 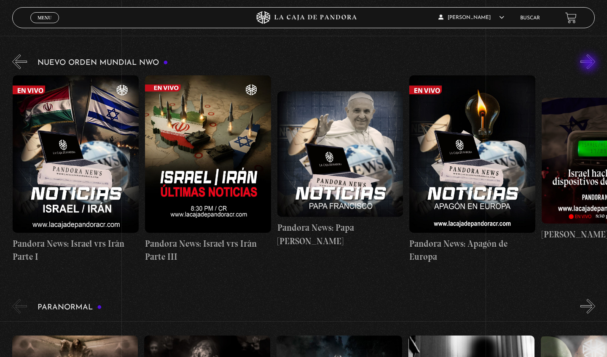 I want to click on h3: Paranormal, so click(x=70, y=308).